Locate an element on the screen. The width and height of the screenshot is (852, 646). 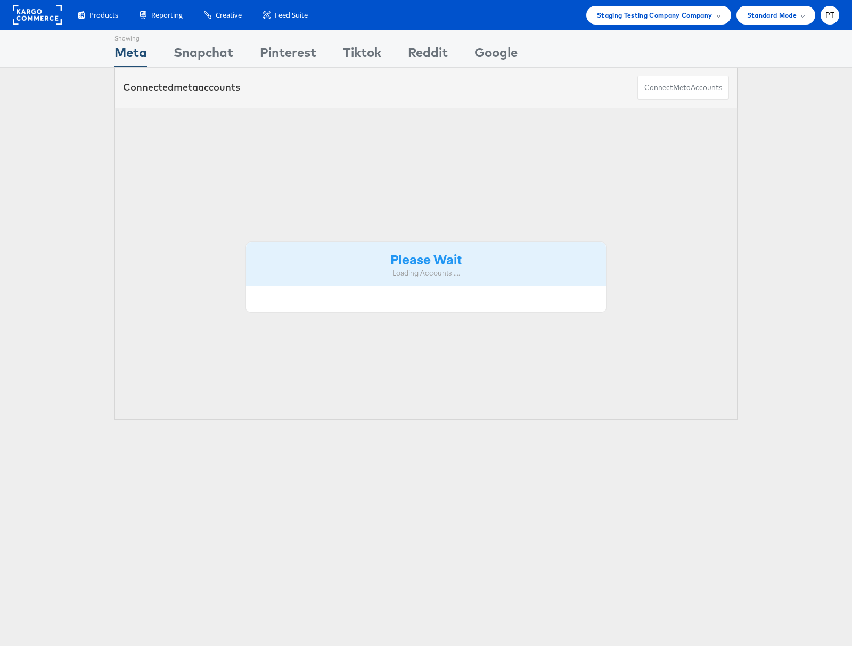
div: Snapchat is located at coordinates (204, 55).